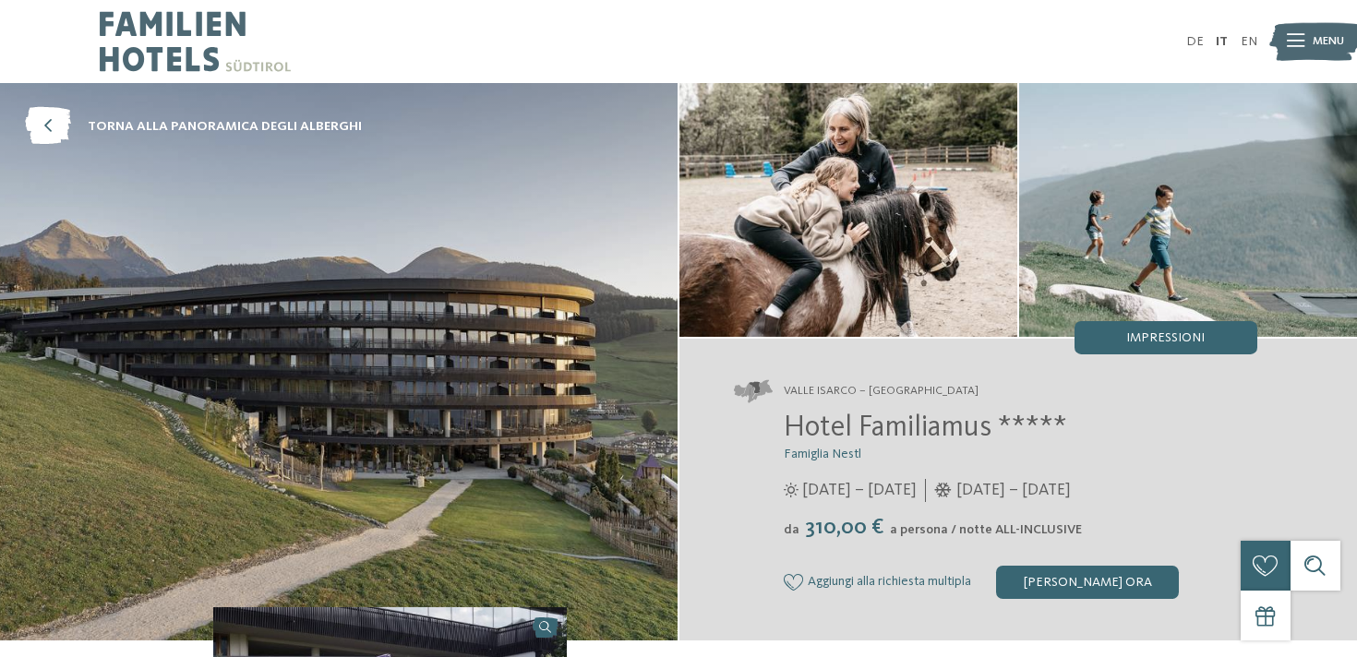 Image resolution: width=1357 pixels, height=657 pixels. I want to click on span: Famiglia Nestl, so click(822, 454).